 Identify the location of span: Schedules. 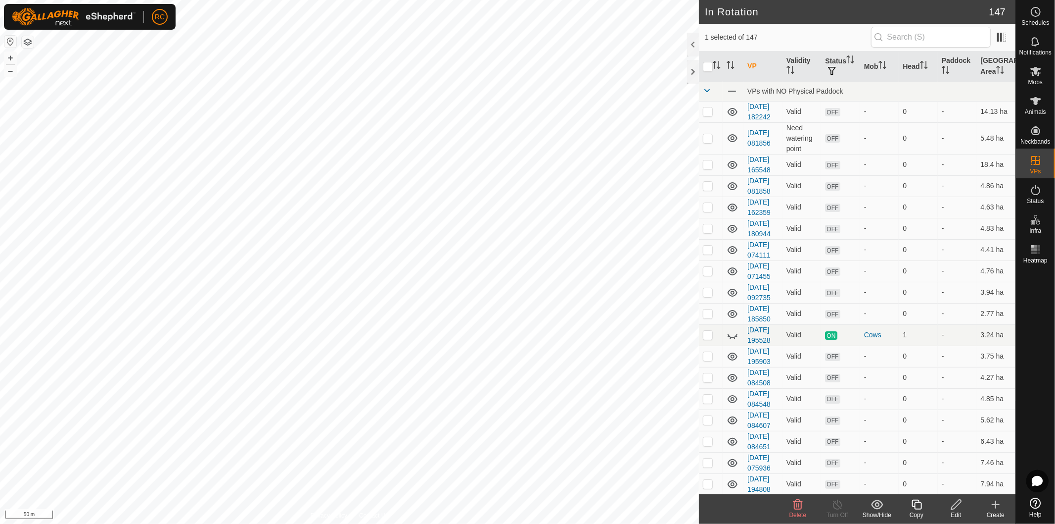
(1036, 23).